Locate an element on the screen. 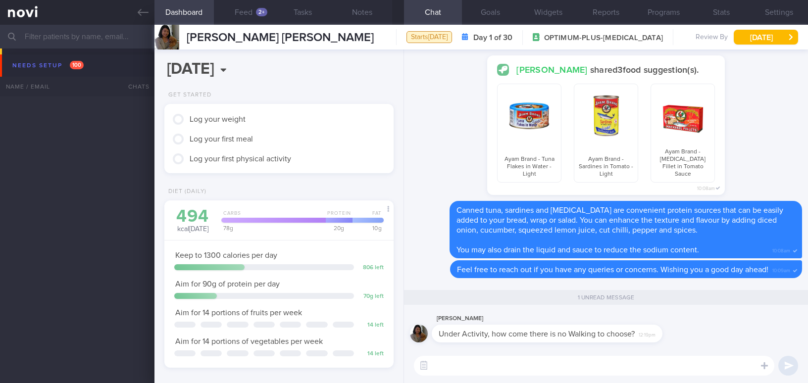  span: Keep to 1300 calories per day is located at coordinates (226, 255).